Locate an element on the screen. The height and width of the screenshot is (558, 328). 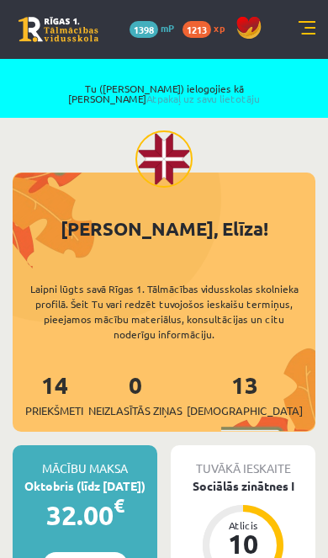
a: Atpakaļ uz savu lietotāju is located at coordinates (203, 98).